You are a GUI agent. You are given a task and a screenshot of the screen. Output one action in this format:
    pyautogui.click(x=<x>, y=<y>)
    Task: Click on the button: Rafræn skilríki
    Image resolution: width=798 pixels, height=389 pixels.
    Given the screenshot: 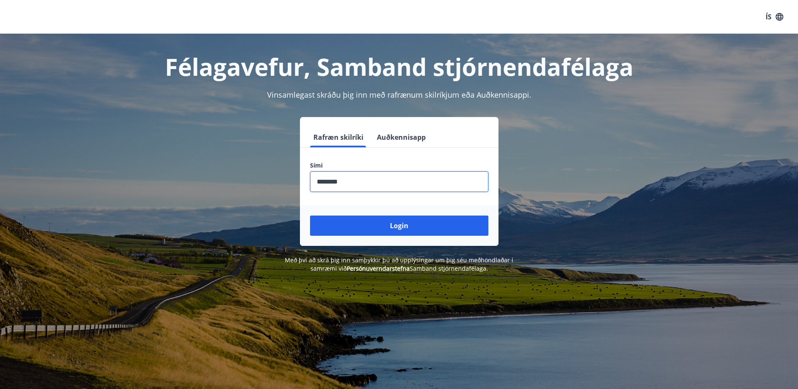 What is the action you would take?
    pyautogui.click(x=338, y=137)
    